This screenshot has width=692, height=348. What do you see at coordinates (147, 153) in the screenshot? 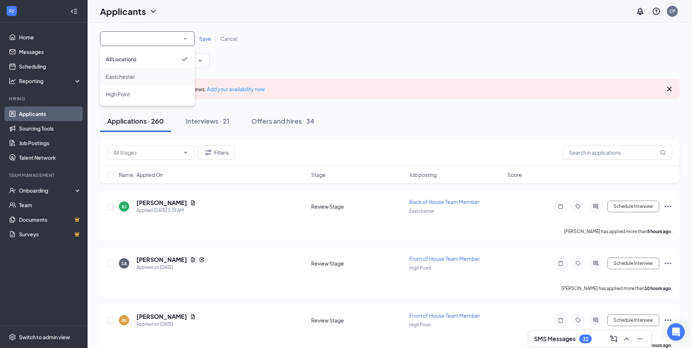
I see `input: All Stages` at bounding box center [147, 153].